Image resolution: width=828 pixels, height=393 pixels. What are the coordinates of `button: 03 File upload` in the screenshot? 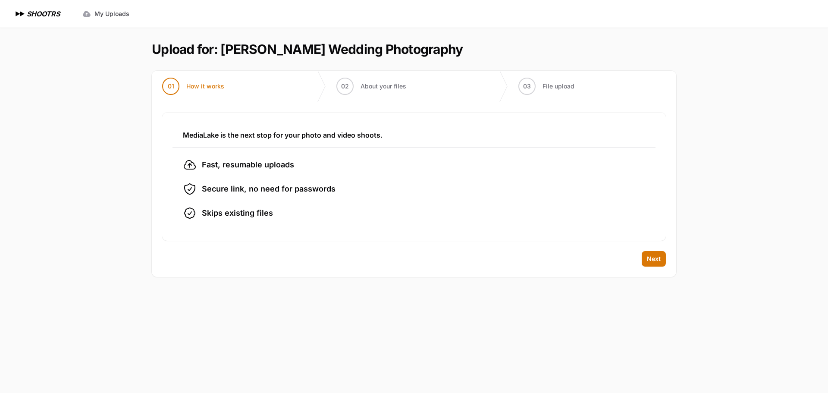 It's located at (547, 86).